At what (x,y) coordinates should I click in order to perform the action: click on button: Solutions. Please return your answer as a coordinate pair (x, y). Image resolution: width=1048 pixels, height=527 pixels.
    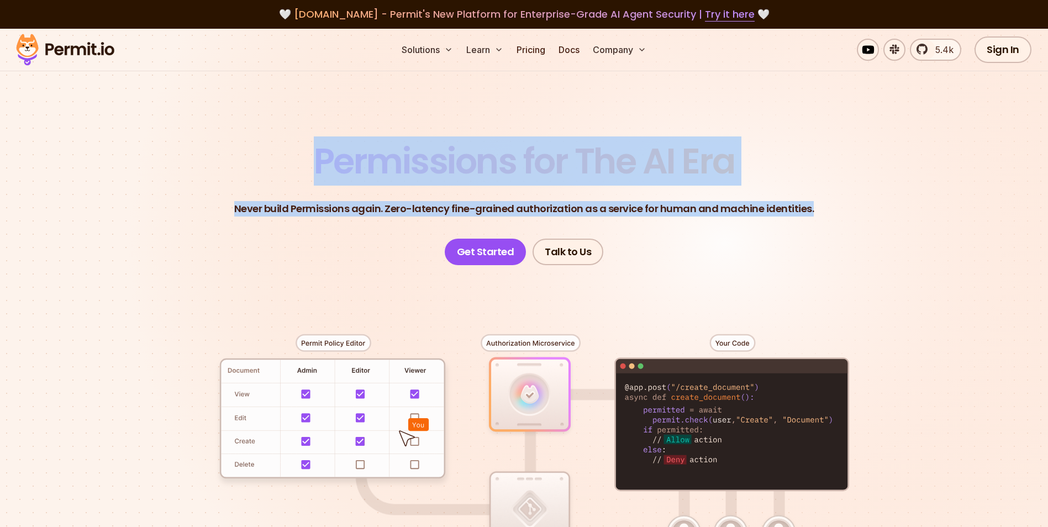
    Looking at the image, I should click on (427, 50).